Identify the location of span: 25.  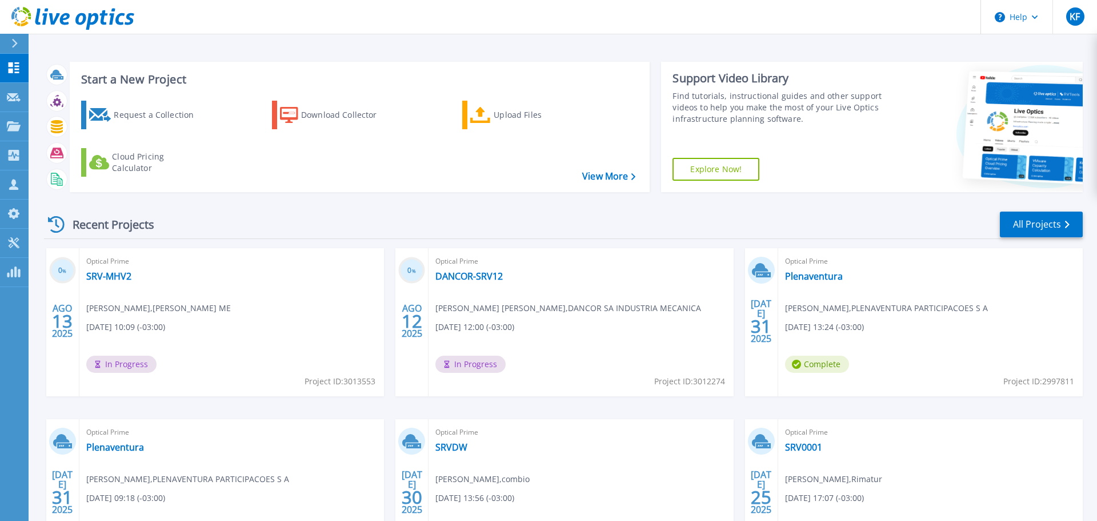
(761, 497).